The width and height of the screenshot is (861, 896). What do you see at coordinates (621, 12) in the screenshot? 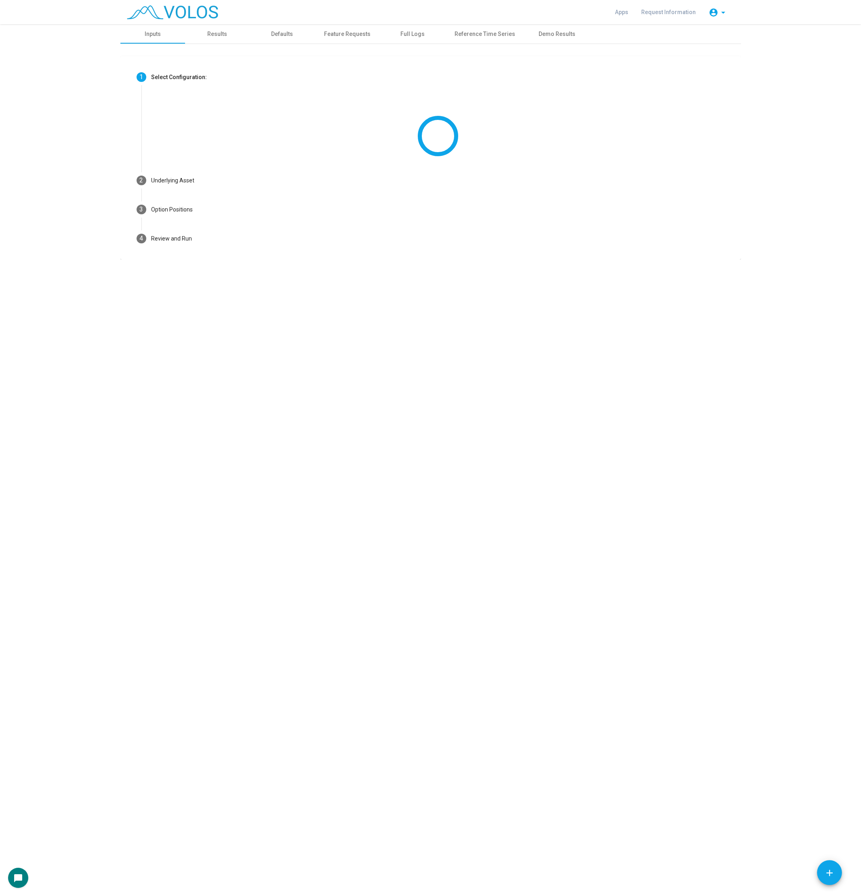
I see `span: Apps` at bounding box center [621, 12].